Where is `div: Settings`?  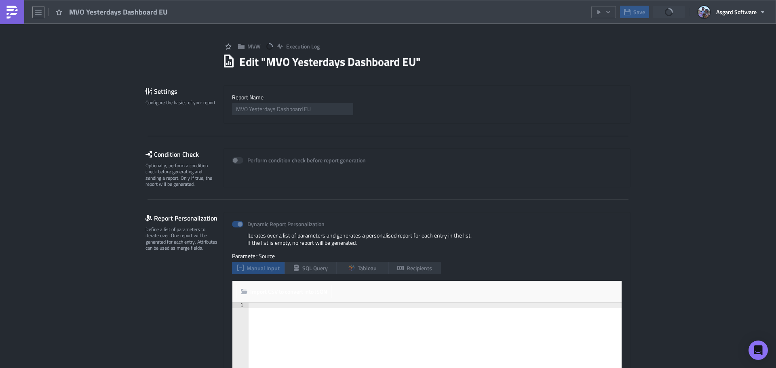 div: Settings is located at coordinates (184, 91).